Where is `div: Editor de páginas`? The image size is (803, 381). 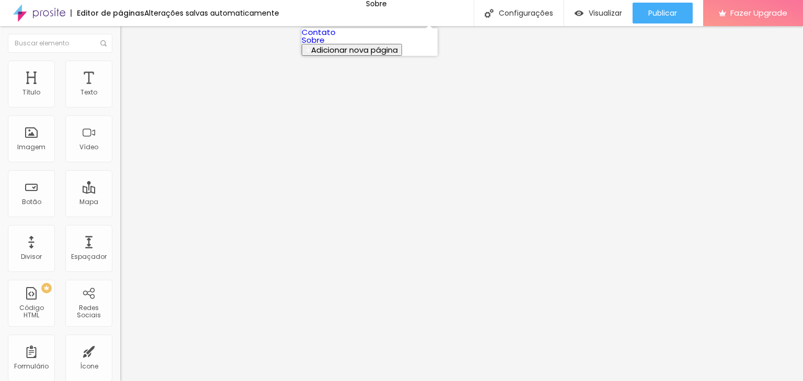 div: Editor de páginas is located at coordinates (107, 13).